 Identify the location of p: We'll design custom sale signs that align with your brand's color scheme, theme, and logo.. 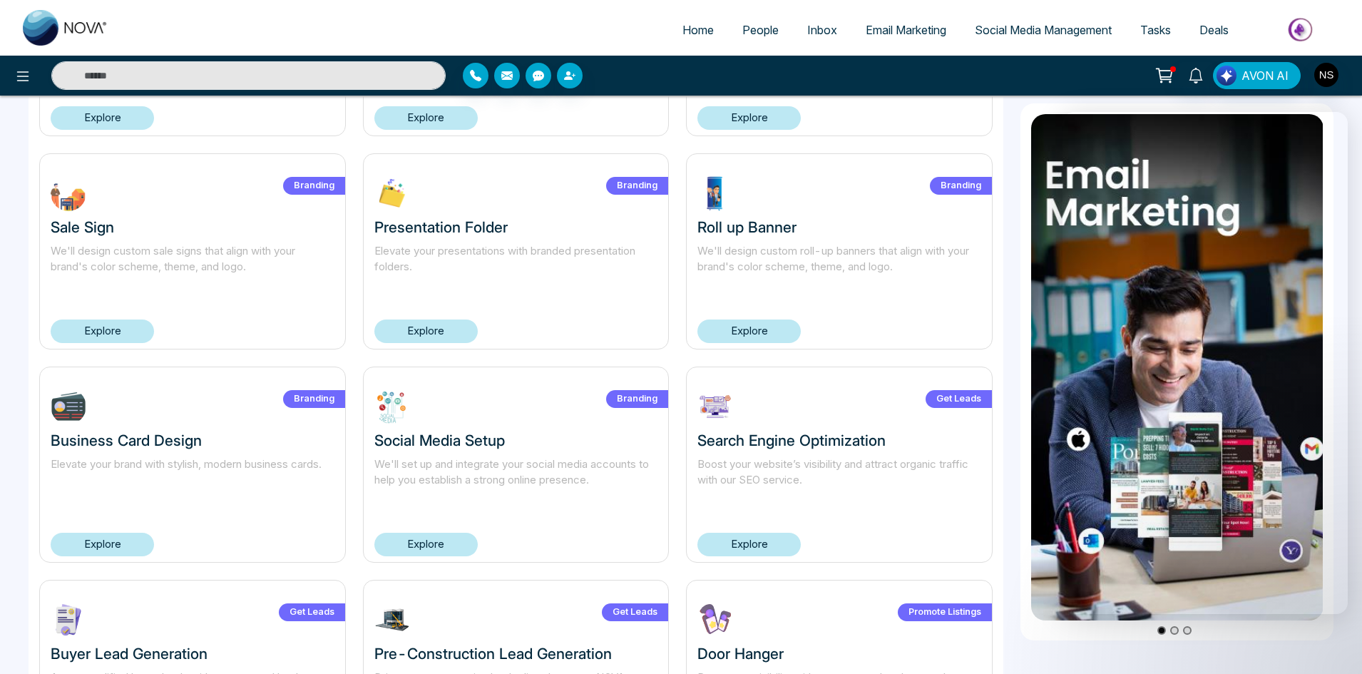
(193, 267).